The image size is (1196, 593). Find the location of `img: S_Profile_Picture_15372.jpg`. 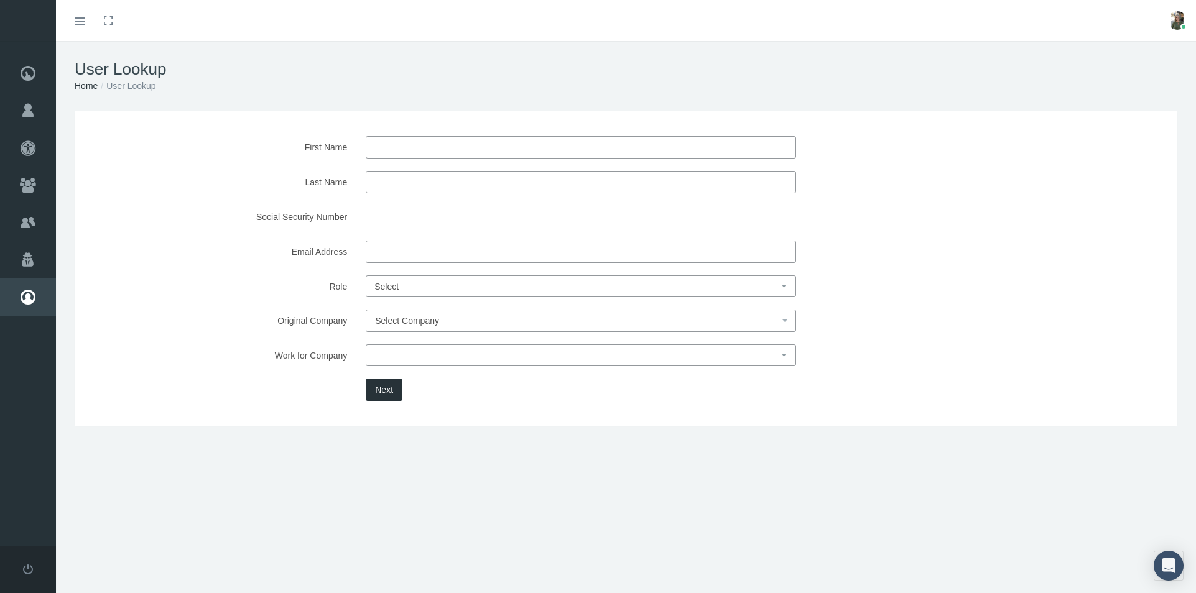

img: S_Profile_Picture_15372.jpg is located at coordinates (1177, 21).